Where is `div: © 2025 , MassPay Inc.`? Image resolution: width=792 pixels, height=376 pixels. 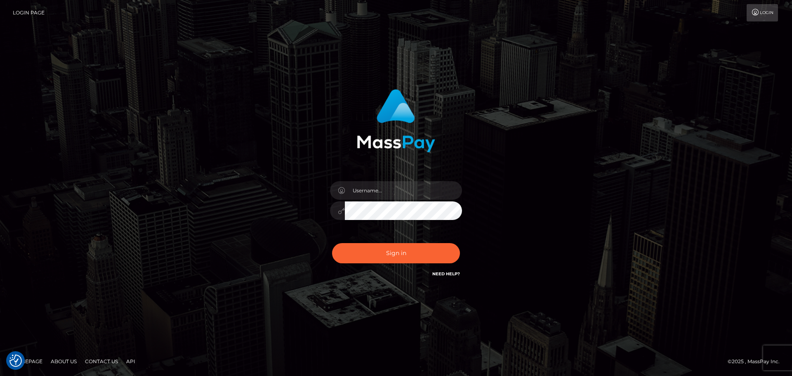
div: © 2025 , MassPay Inc. is located at coordinates (757, 361).